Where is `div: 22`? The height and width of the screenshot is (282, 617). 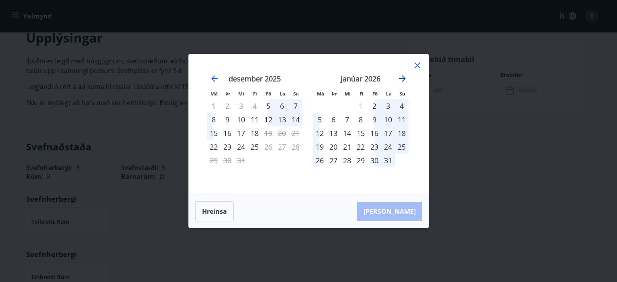 div: 22 is located at coordinates (361, 147).